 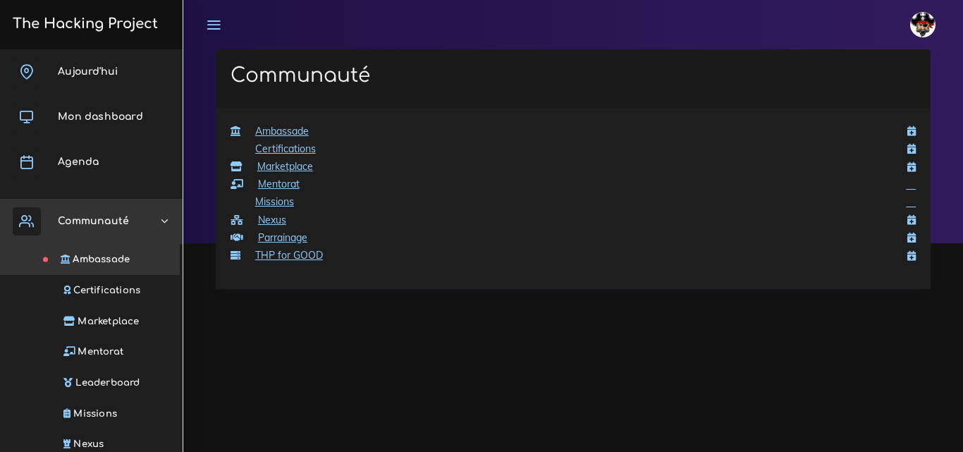 What do you see at coordinates (923, 25) in the screenshot?
I see `img: avatar` at bounding box center [923, 25].